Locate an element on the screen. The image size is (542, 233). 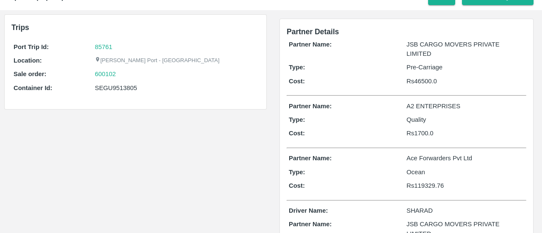
b: Sale order: is located at coordinates (30, 74).